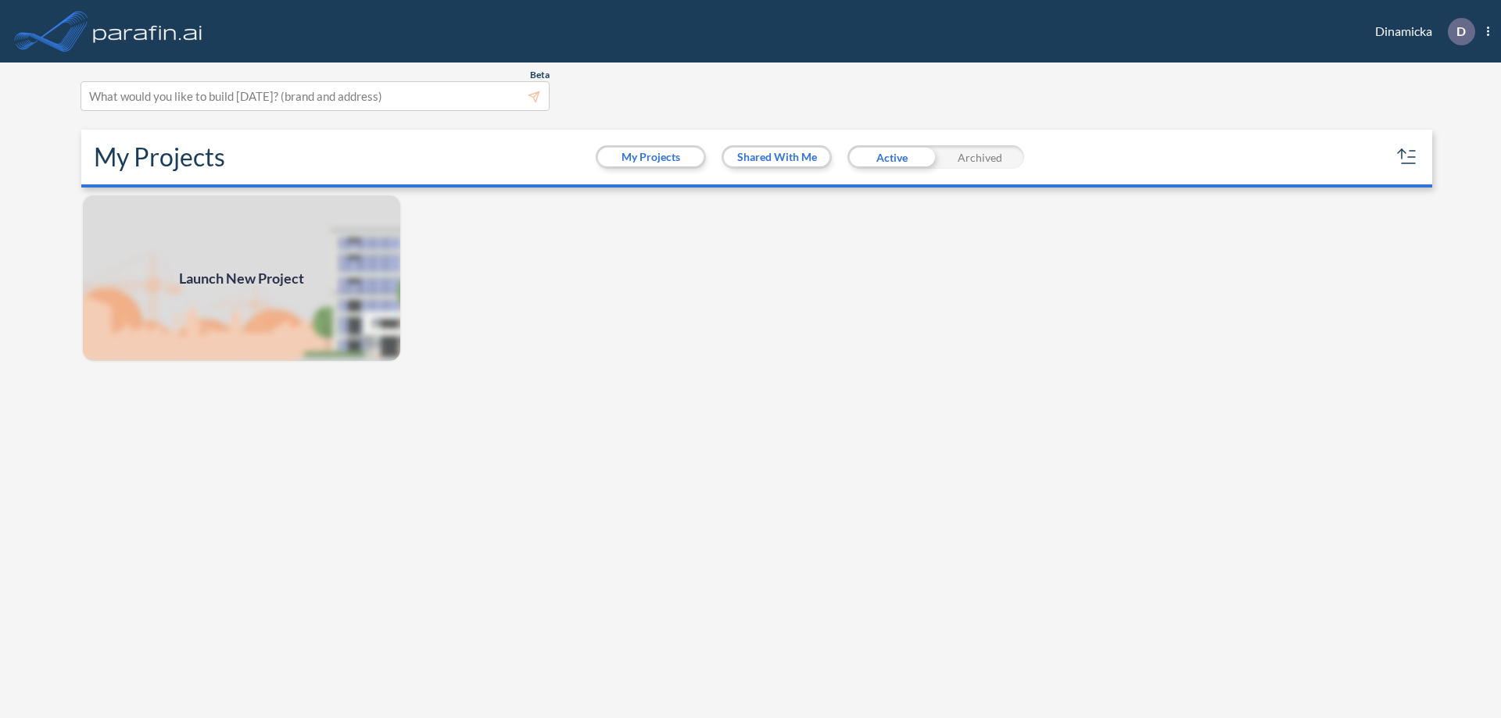  I want to click on div: Active, so click(891, 157).